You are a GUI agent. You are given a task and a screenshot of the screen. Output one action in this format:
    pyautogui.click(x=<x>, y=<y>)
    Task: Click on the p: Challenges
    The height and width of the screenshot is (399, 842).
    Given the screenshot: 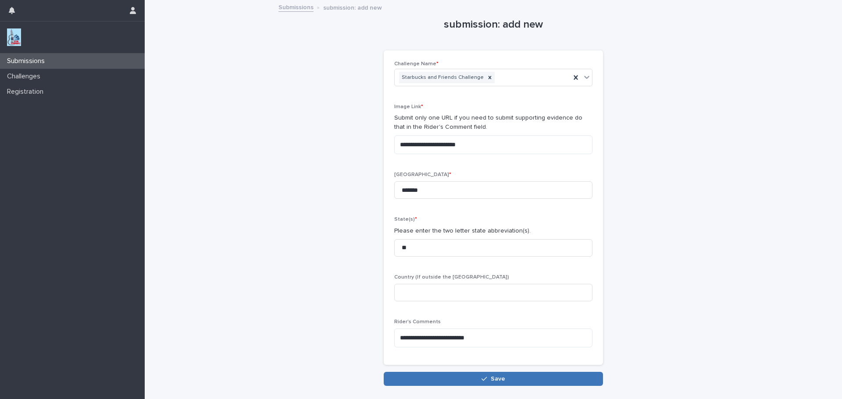 What is the action you would take?
    pyautogui.click(x=25, y=76)
    